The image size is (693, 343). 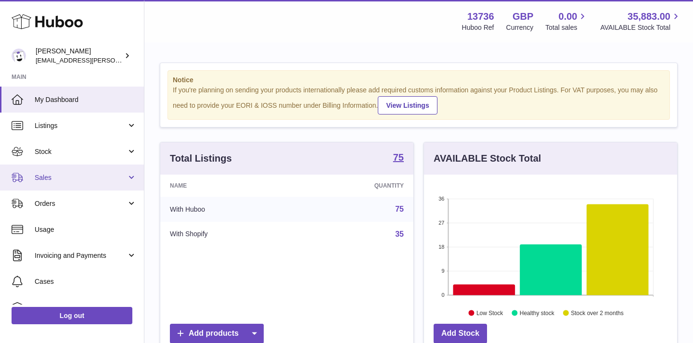 I want to click on text: Healthy stock, so click(x=537, y=313).